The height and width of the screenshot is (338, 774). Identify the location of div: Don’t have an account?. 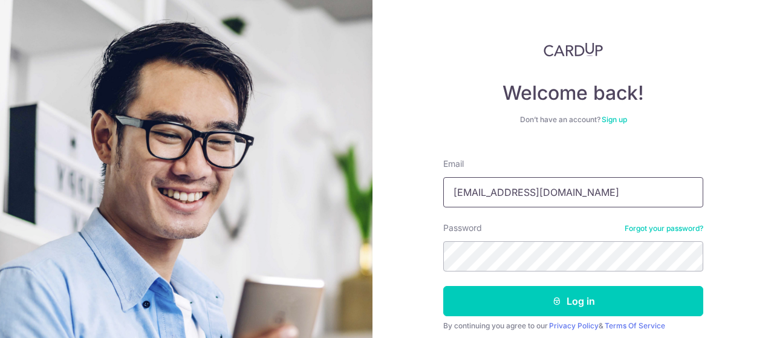
(573, 120).